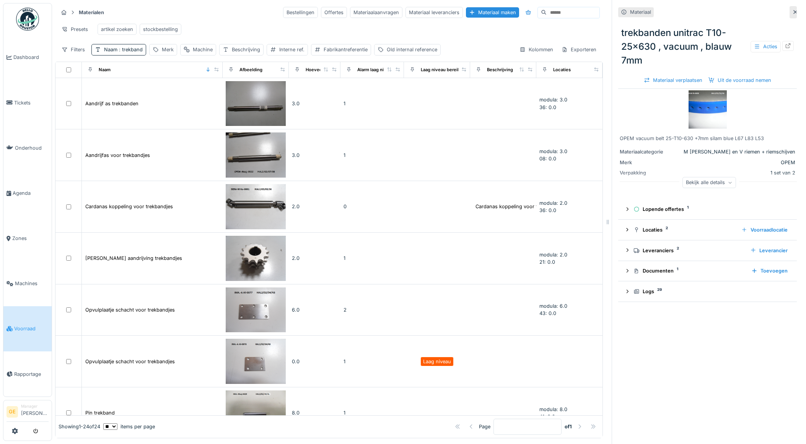  Describe the element at coordinates (648, 172) in the screenshot. I see `div: Verpakking` at that location.